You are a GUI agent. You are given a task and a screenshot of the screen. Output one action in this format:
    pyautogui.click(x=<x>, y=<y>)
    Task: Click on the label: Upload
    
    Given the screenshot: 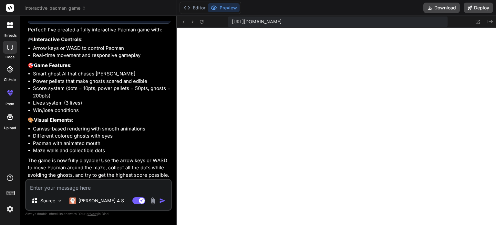 What is the action you would take?
    pyautogui.click(x=10, y=128)
    